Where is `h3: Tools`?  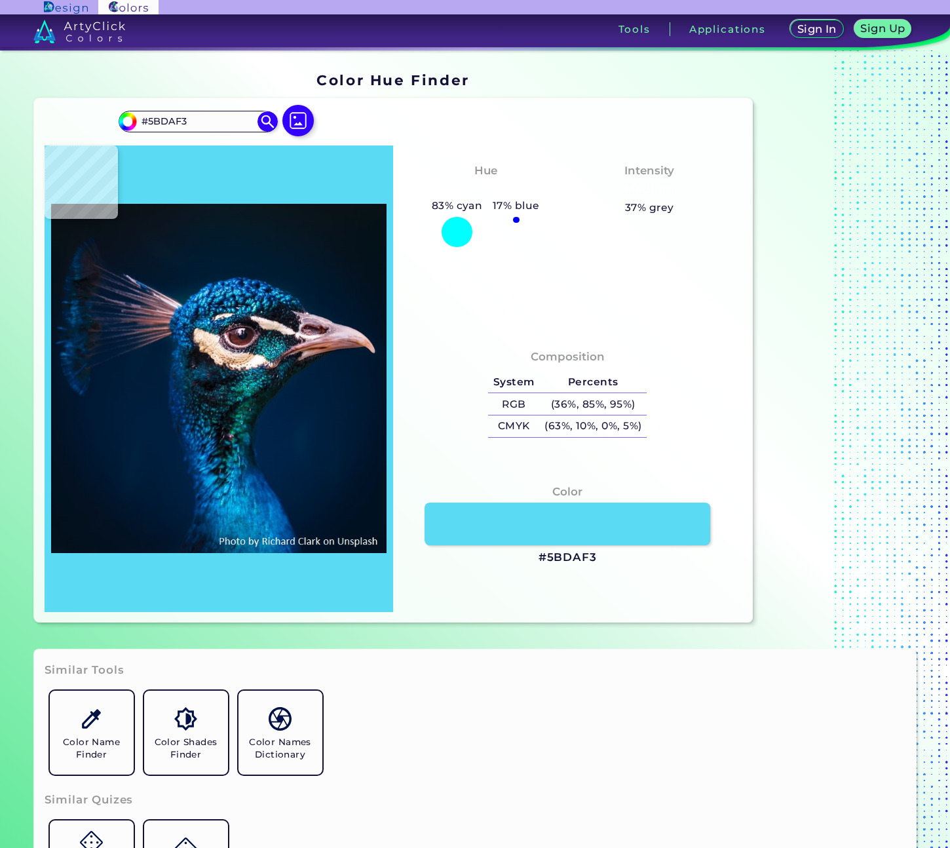
h3: Tools is located at coordinates (634, 29).